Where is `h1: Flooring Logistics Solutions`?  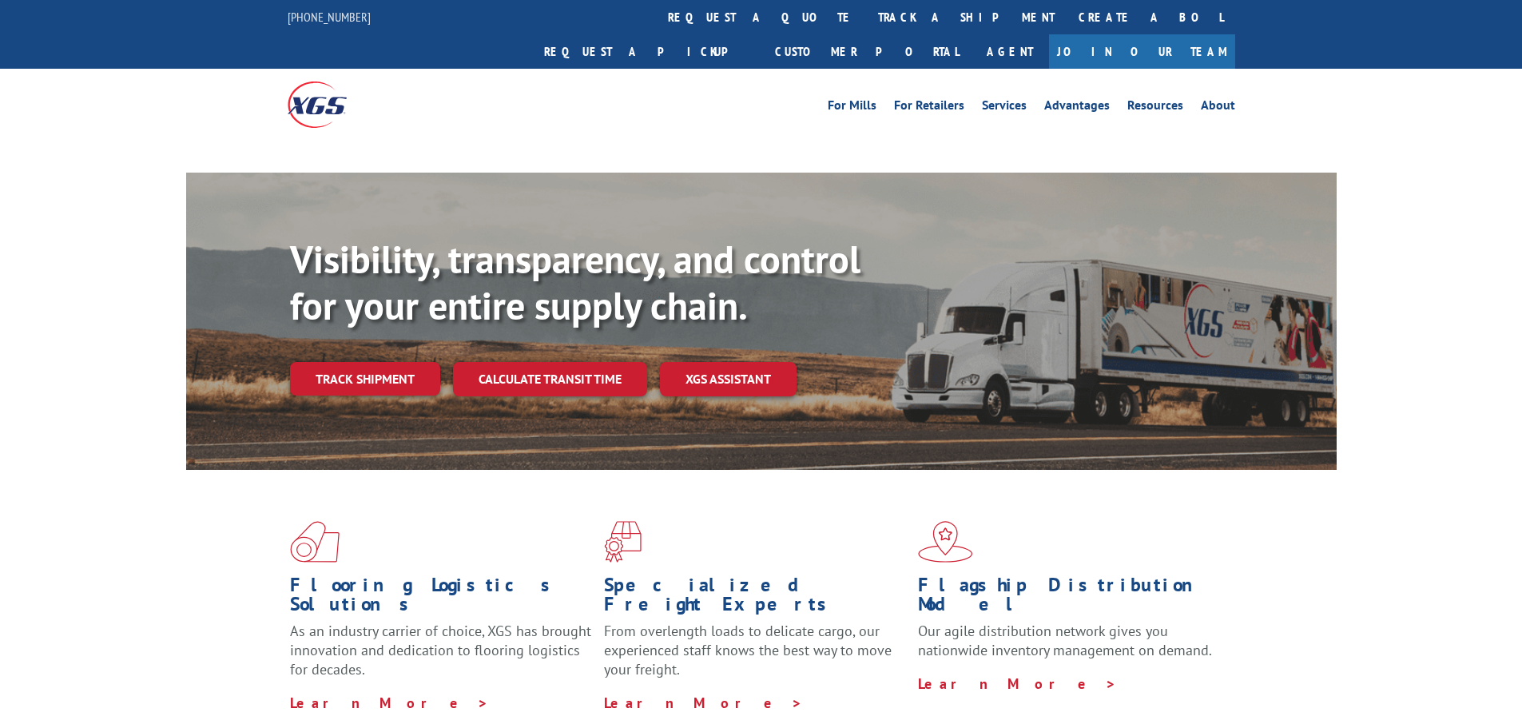
h1: Flooring Logistics Solutions is located at coordinates (441, 598).